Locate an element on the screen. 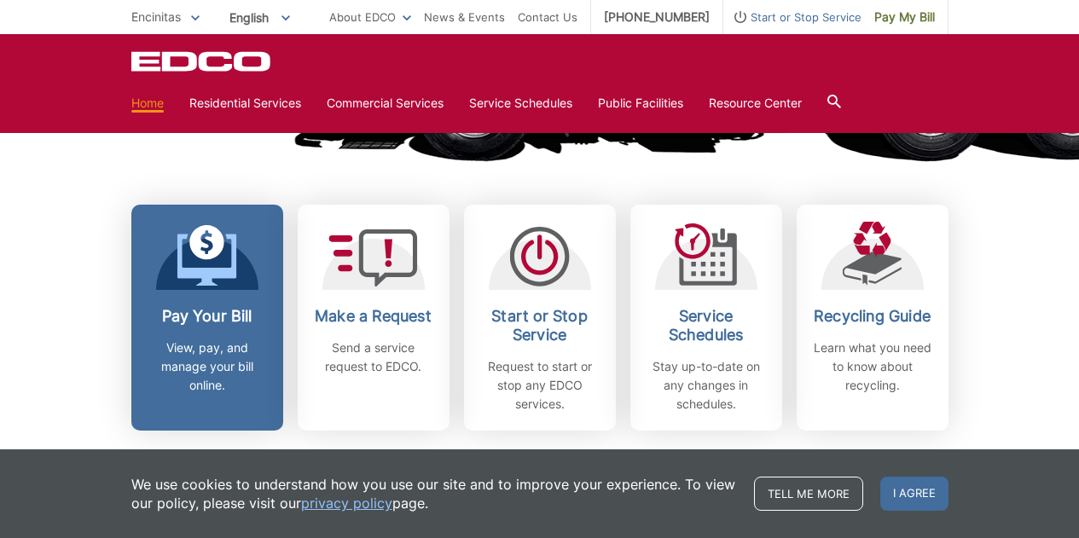  a: Pay Your Bill View, pay, and manage your bill online. is located at coordinates (207, 317).